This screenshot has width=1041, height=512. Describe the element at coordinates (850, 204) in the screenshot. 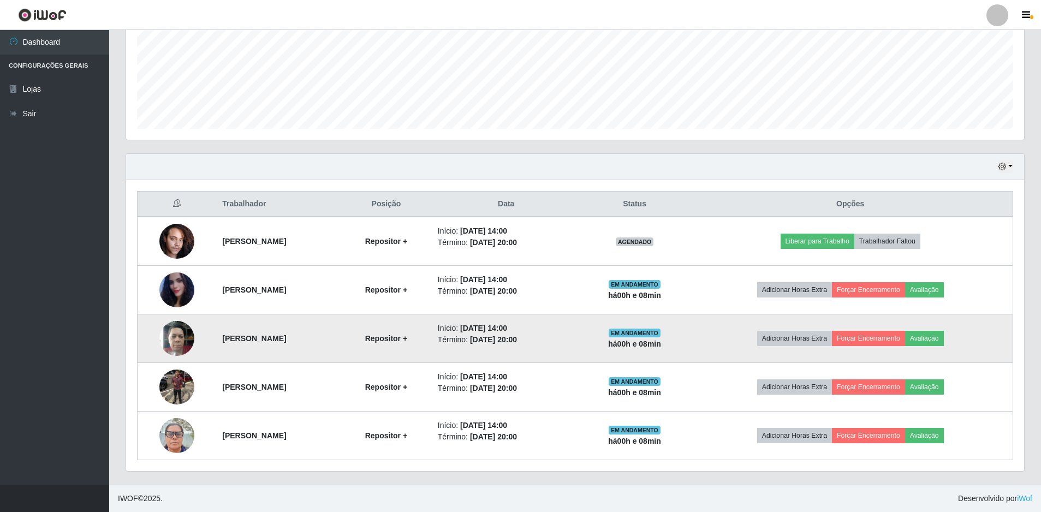

I see `th: Opções` at that location.